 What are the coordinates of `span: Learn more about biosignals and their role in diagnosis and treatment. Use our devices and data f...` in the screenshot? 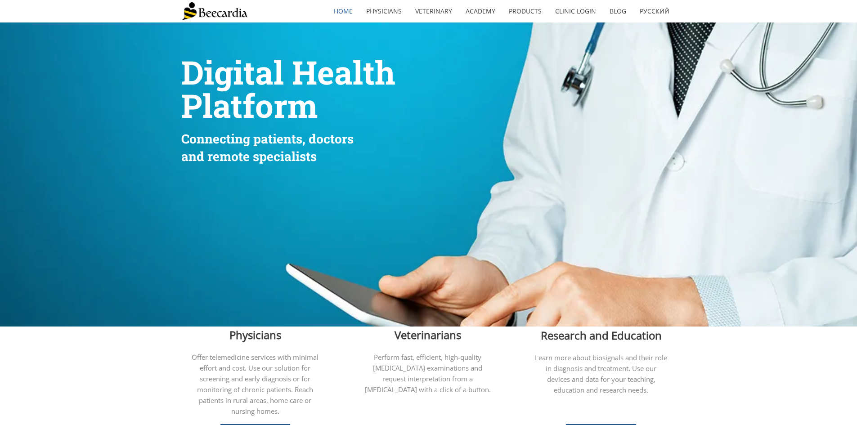 It's located at (601, 374).